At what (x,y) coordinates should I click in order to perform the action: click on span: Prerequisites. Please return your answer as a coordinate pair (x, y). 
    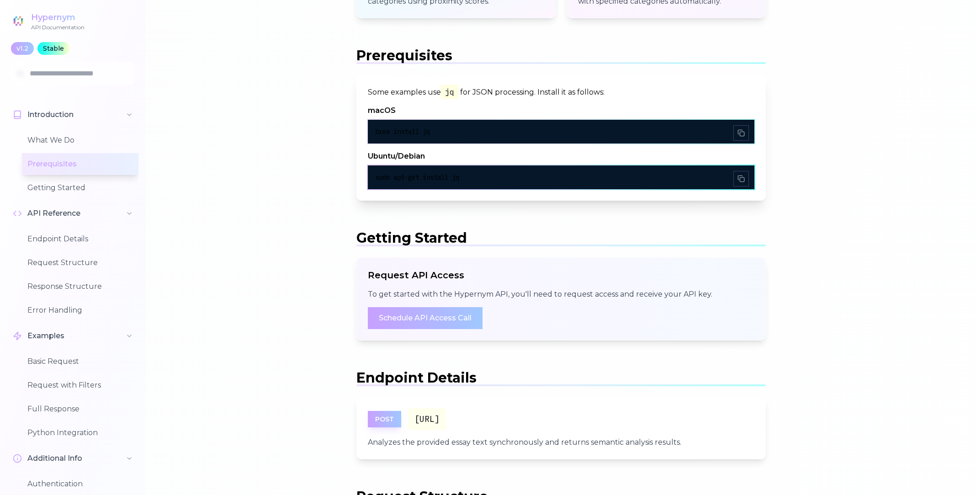
    Looking at the image, I should click on (405, 55).